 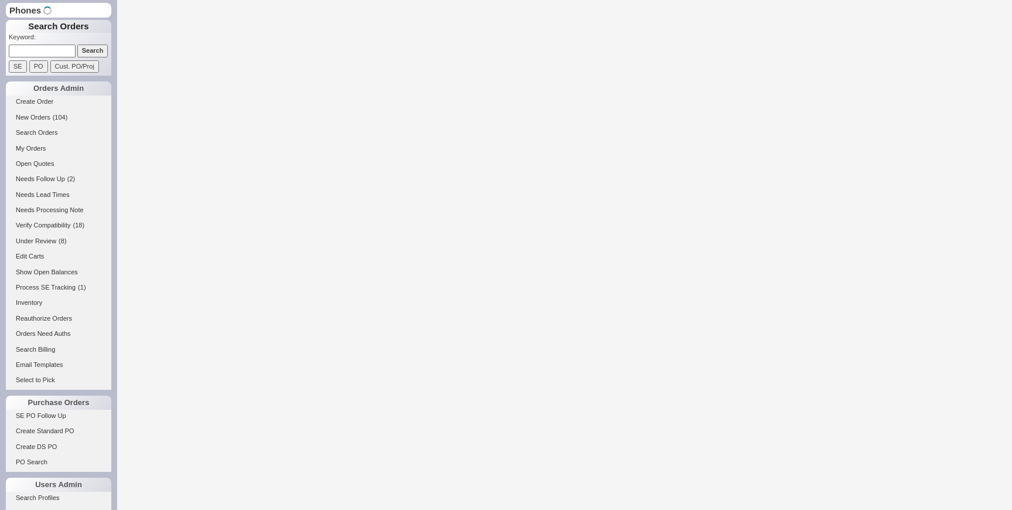 I want to click on a: Search Profiles, so click(x=59, y=497).